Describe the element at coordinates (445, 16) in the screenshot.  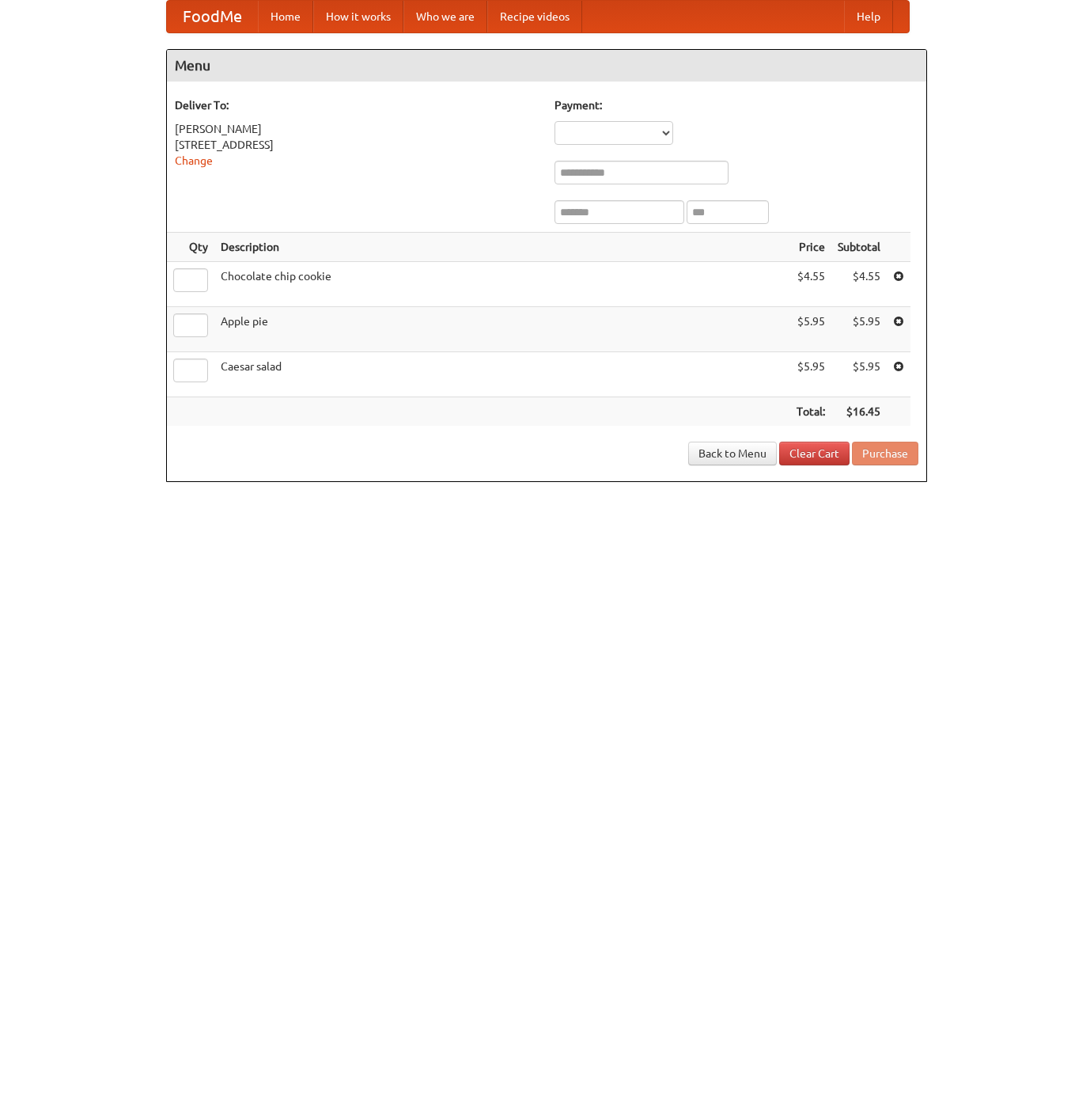
I see `a: Who we are` at that location.